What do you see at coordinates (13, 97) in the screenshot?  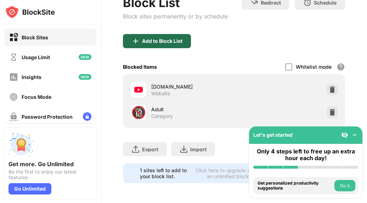 I see `img: focus-off.svg` at bounding box center [13, 97].